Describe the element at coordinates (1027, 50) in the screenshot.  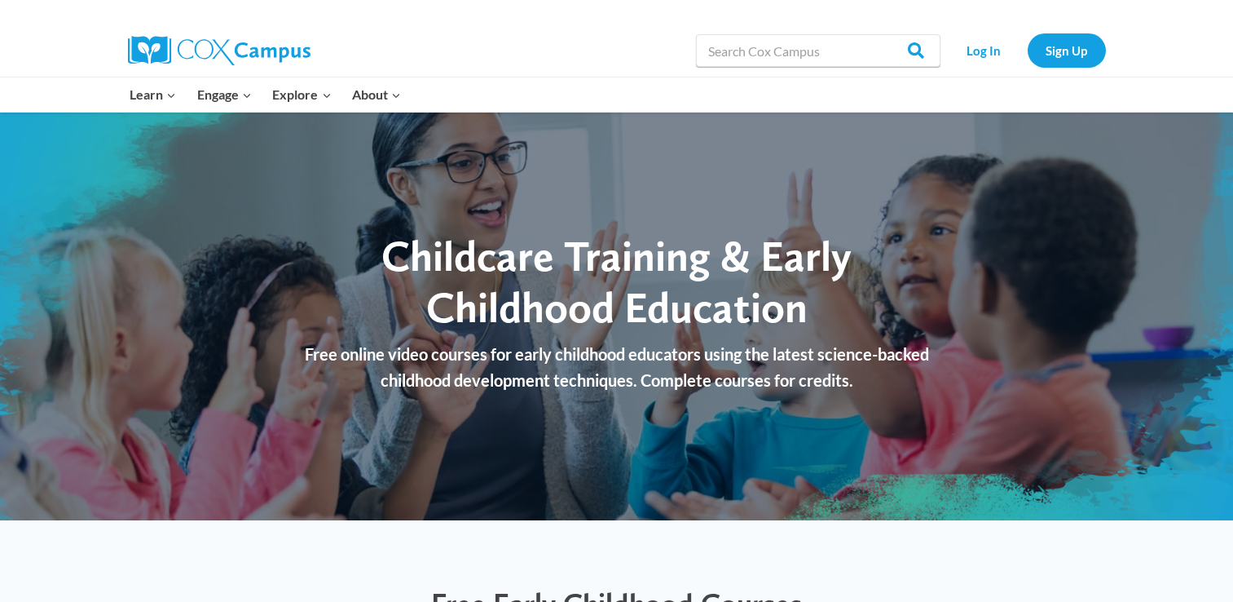
I see `nav: Secondary Navigation` at that location.